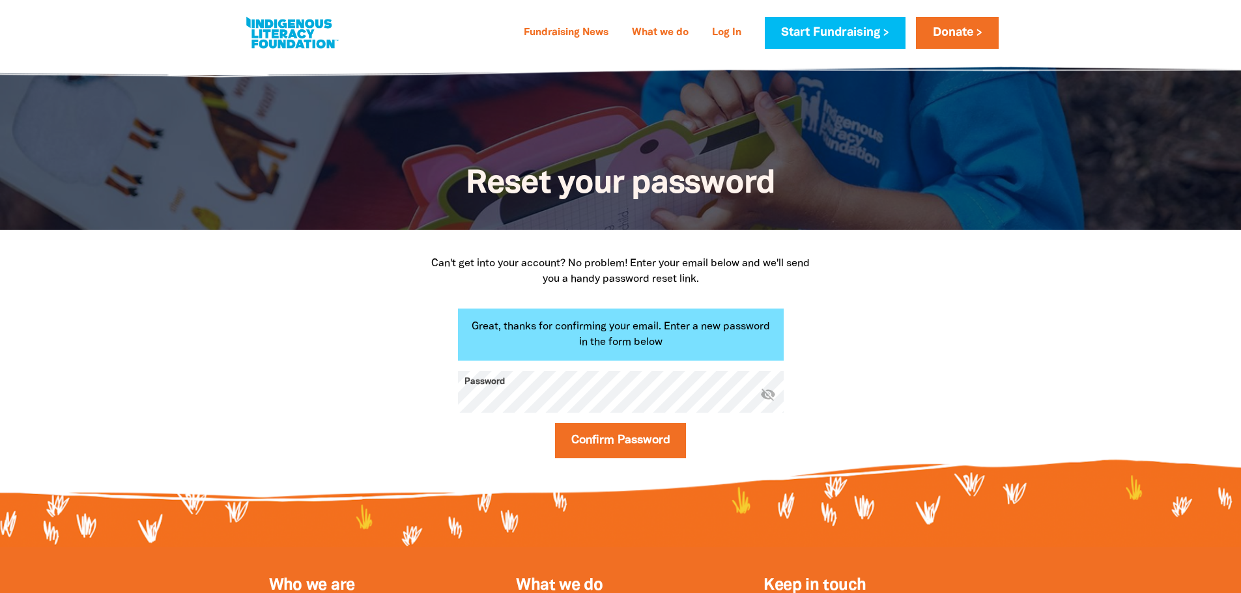 Image resolution: width=1241 pixels, height=593 pixels. I want to click on p: Can't get into your account? No problem! Enter your email below and we'll send you a handy passwo..., so click(621, 272).